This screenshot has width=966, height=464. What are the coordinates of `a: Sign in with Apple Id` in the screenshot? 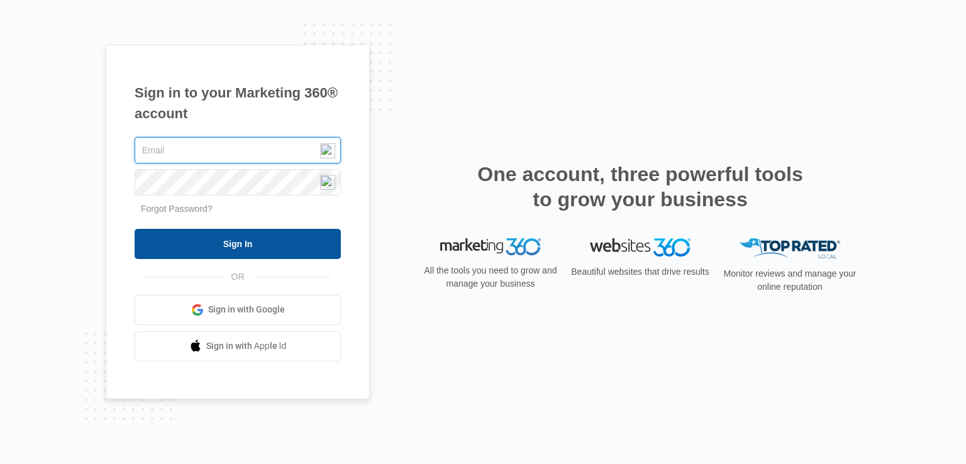 It's located at (238, 347).